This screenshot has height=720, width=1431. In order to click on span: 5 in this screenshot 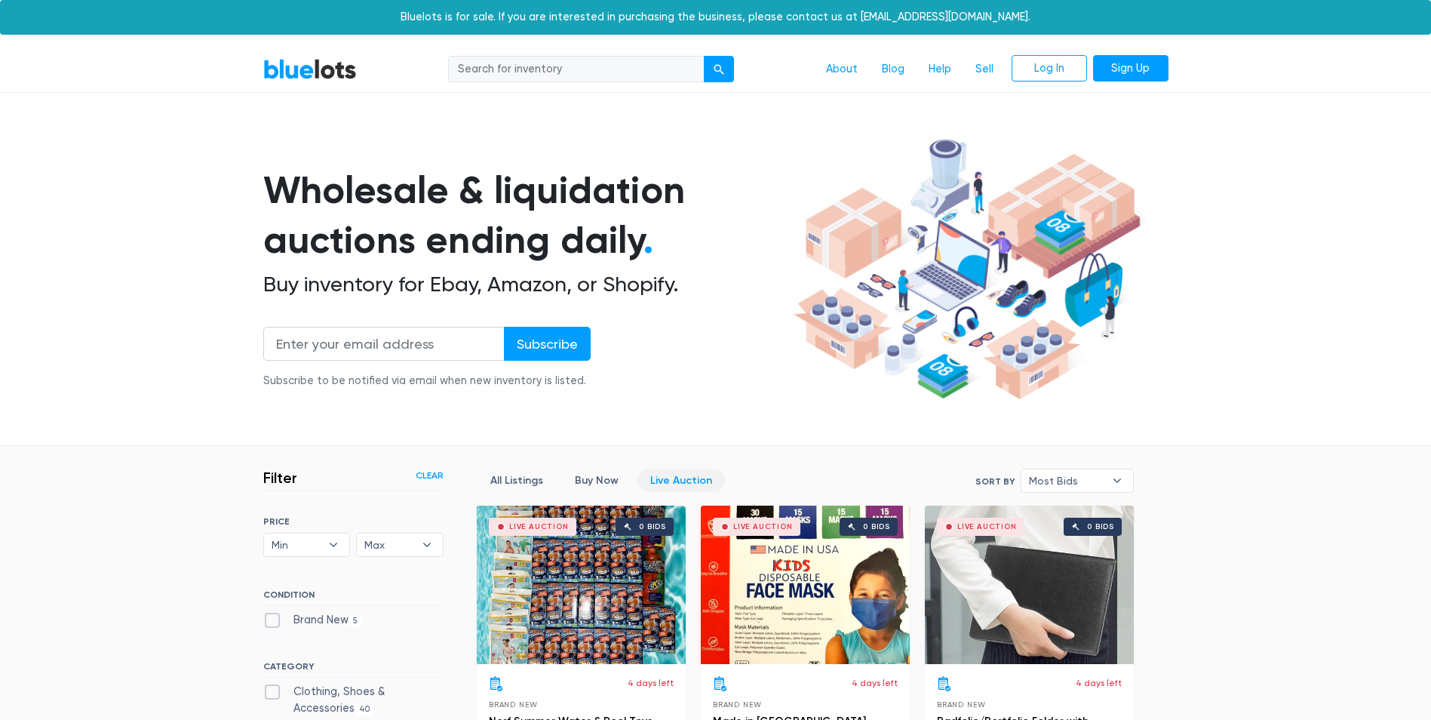, I will do `click(355, 621)`.